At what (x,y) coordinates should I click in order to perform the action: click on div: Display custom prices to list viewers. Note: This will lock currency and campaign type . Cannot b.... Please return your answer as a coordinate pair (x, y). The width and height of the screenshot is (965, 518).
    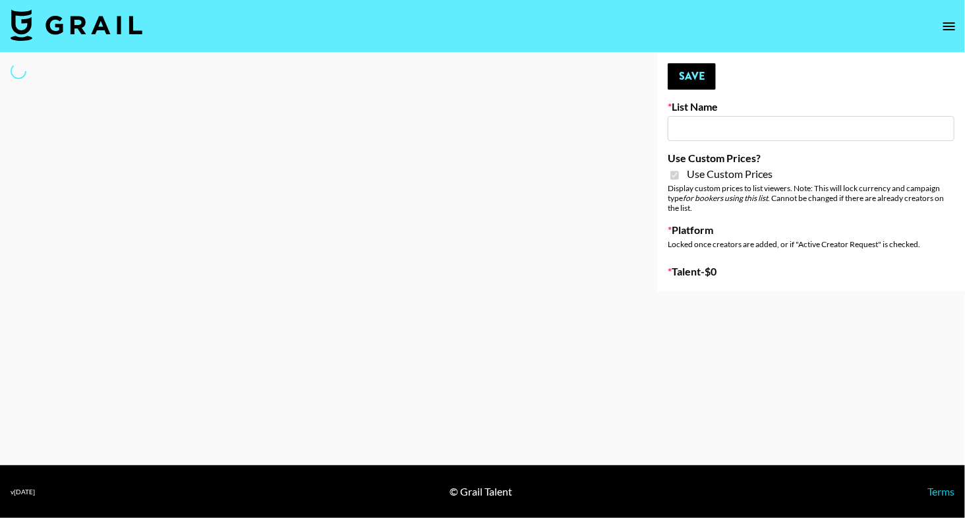
    Looking at the image, I should click on (811, 198).